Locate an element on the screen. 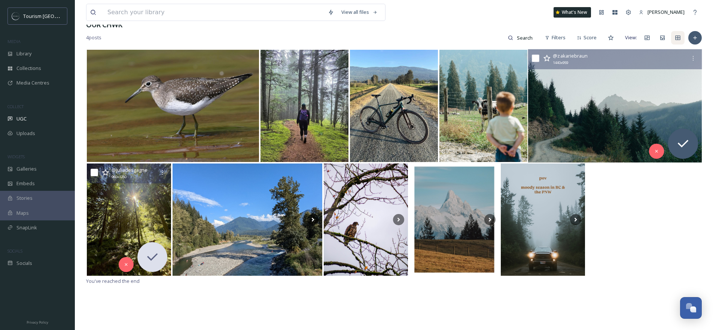 This screenshot has height=330, width=713. span: Score is located at coordinates (590, 37).